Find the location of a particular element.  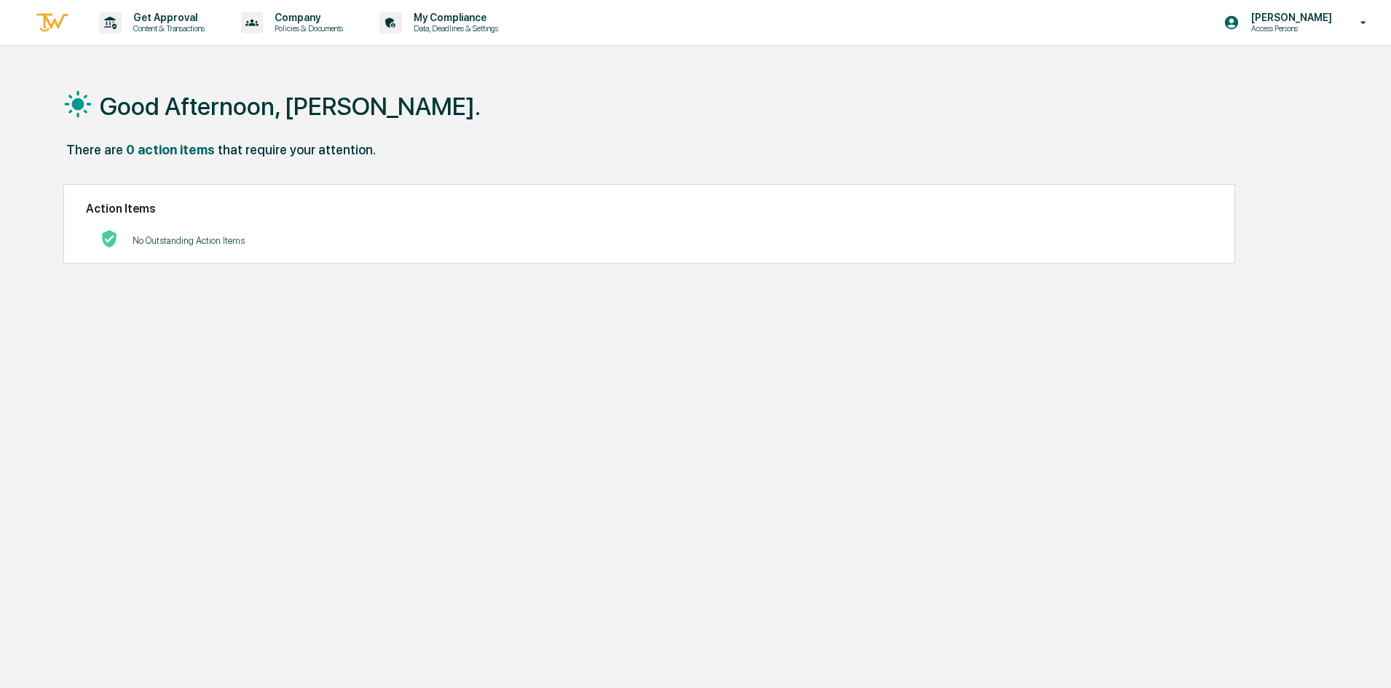

h2: Action Items is located at coordinates (649, 208).